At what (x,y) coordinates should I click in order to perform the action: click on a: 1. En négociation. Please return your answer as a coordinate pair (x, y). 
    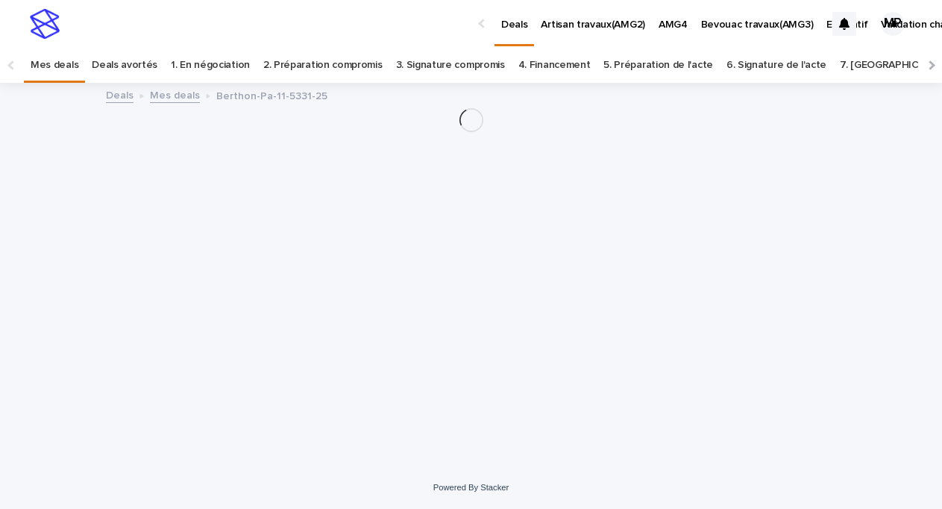
    Looking at the image, I should click on (210, 65).